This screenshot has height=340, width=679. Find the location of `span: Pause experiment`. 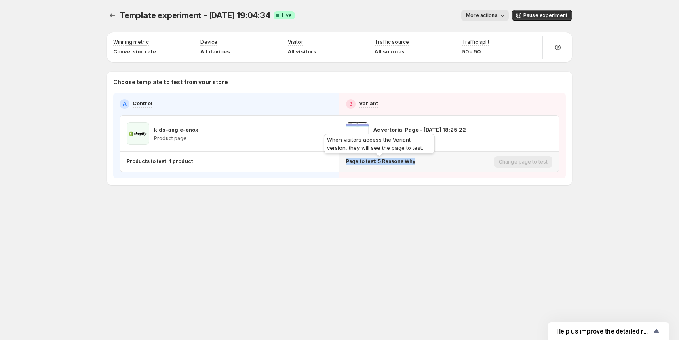

span: Pause experiment is located at coordinates (545, 15).